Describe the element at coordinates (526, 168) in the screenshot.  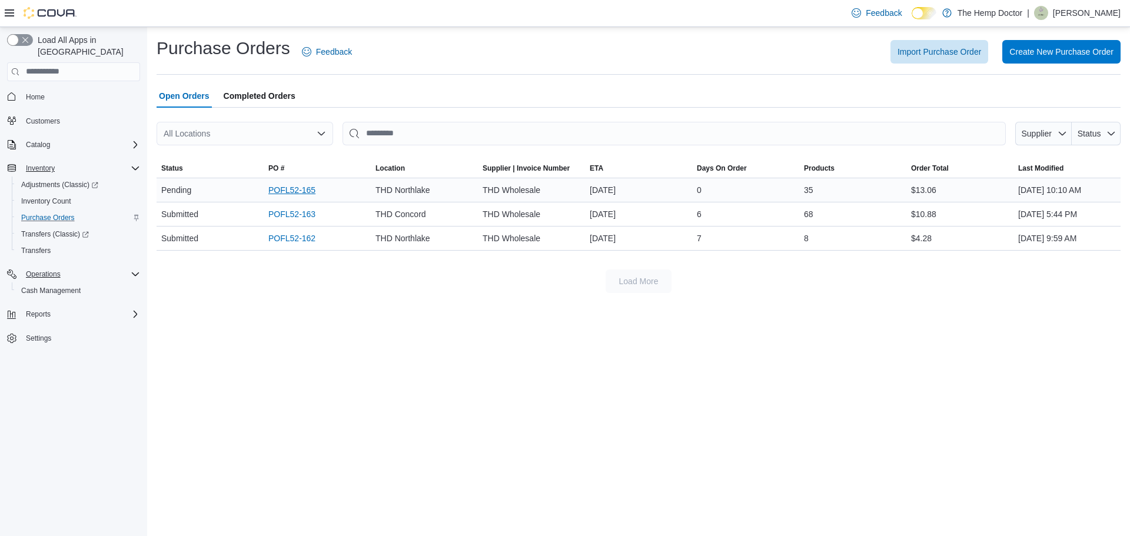
I see `span: Supplier | Invoice Number` at that location.